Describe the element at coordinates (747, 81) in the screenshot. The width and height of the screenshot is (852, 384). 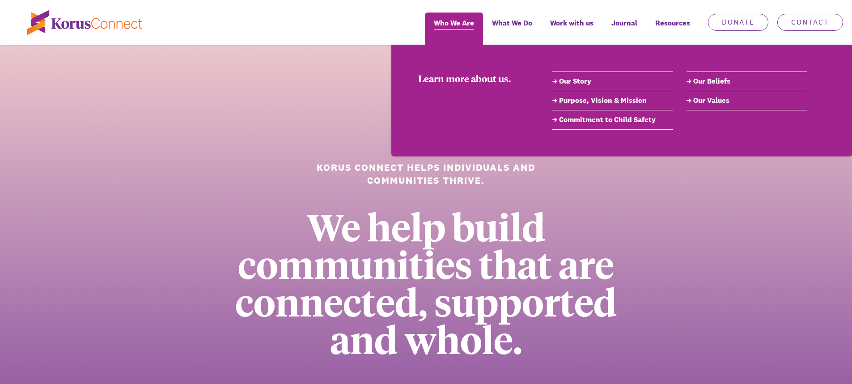
I see `a: Our Beliefs` at that location.